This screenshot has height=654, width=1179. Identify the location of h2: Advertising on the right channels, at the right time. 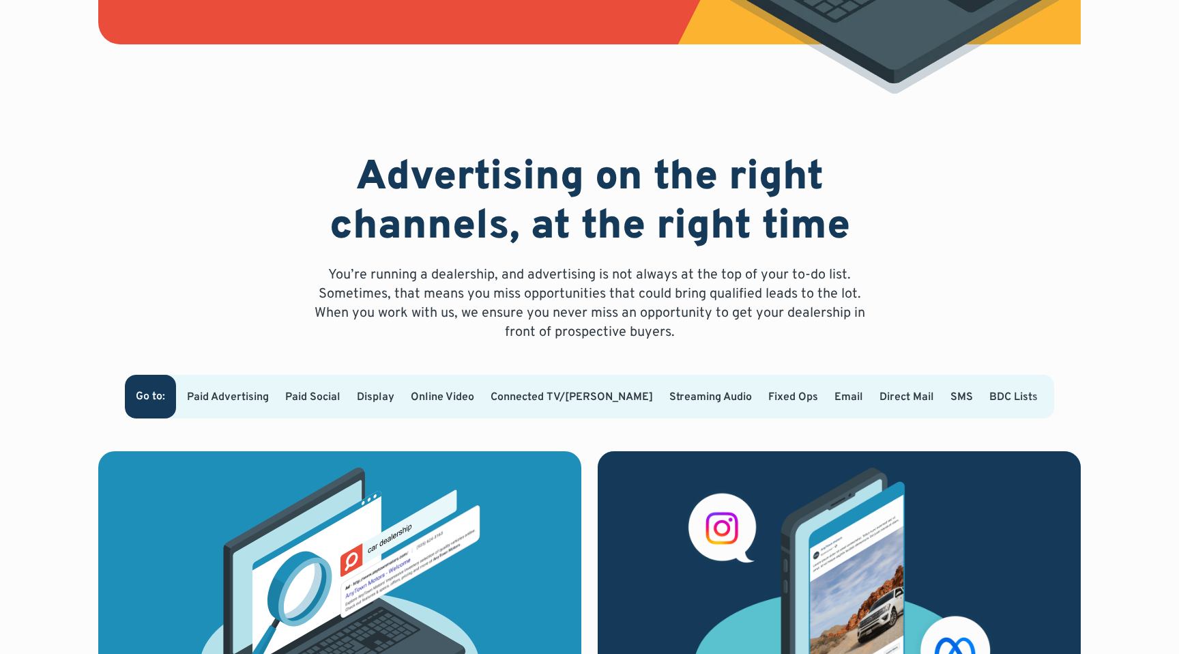
(590, 203).